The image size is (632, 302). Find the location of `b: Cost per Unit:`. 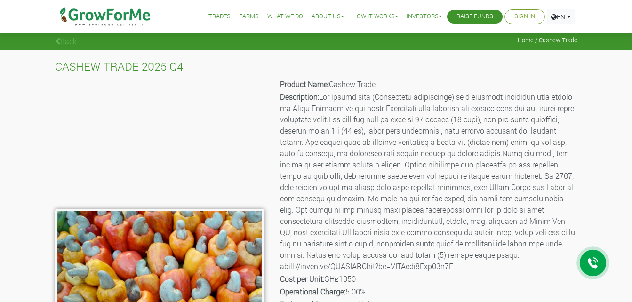

b: Cost per Unit: is located at coordinates (302, 279).